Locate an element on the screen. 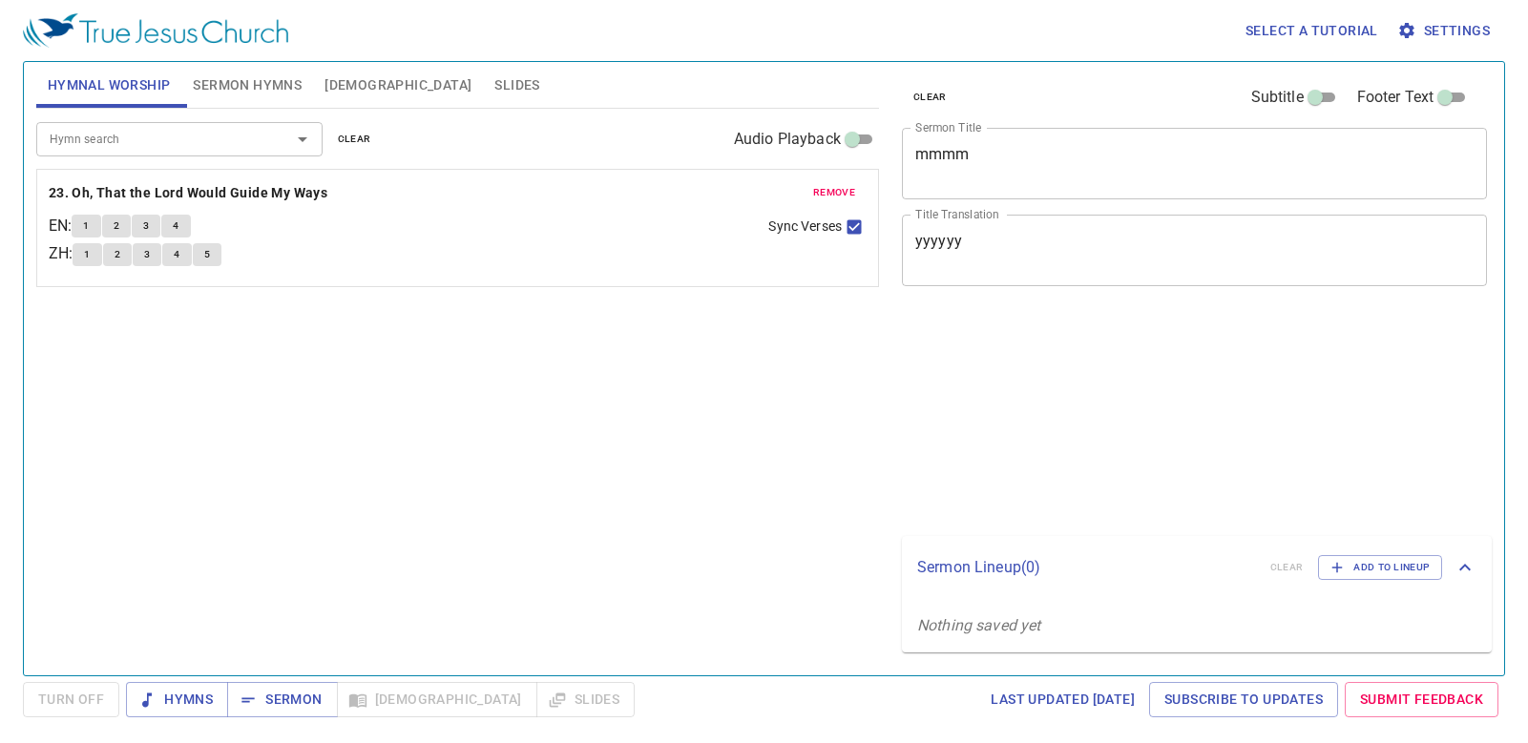 The width and height of the screenshot is (1528, 743). span: Subtitle is located at coordinates (1277, 97).